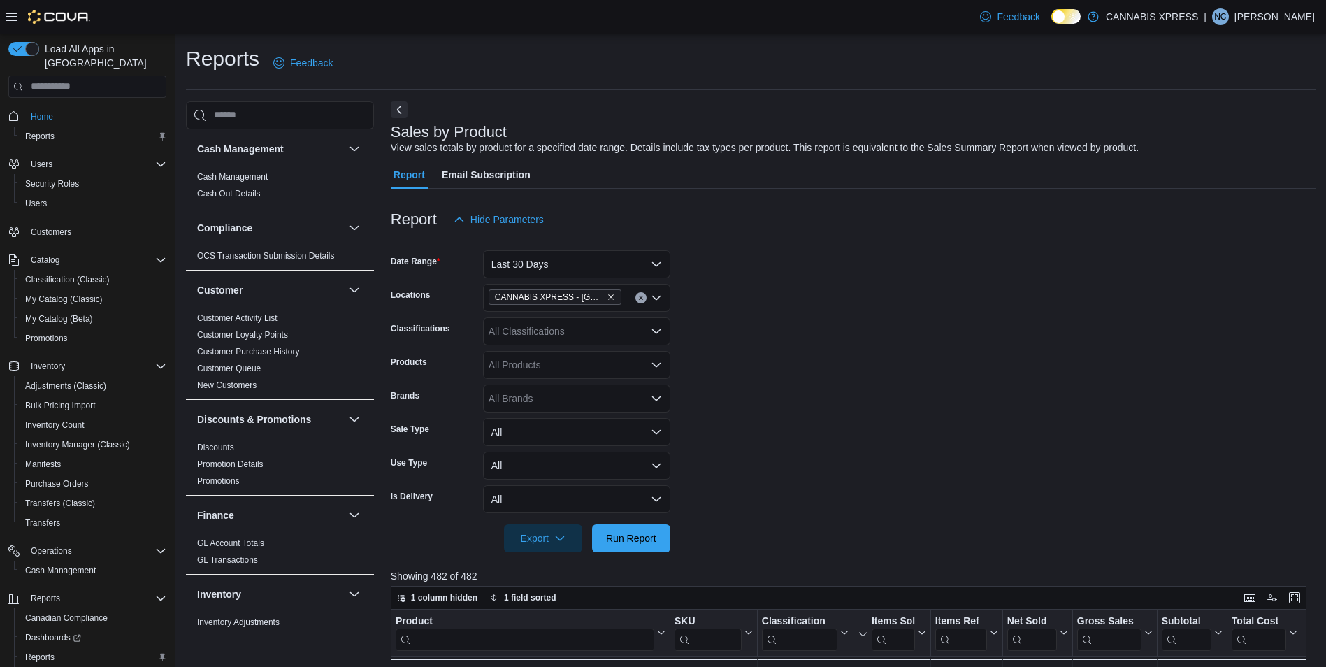  What do you see at coordinates (242, 335) in the screenshot?
I see `a: Customer Loyalty Points` at bounding box center [242, 335].